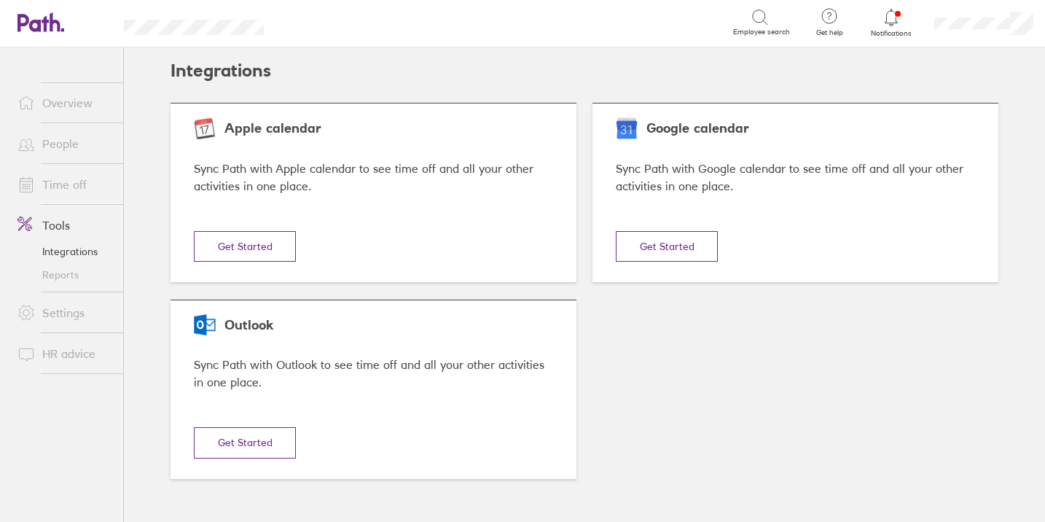 Image resolution: width=1045 pixels, height=522 pixels. What do you see at coordinates (373, 325) in the screenshot?
I see `div: Outlook` at bounding box center [373, 325].